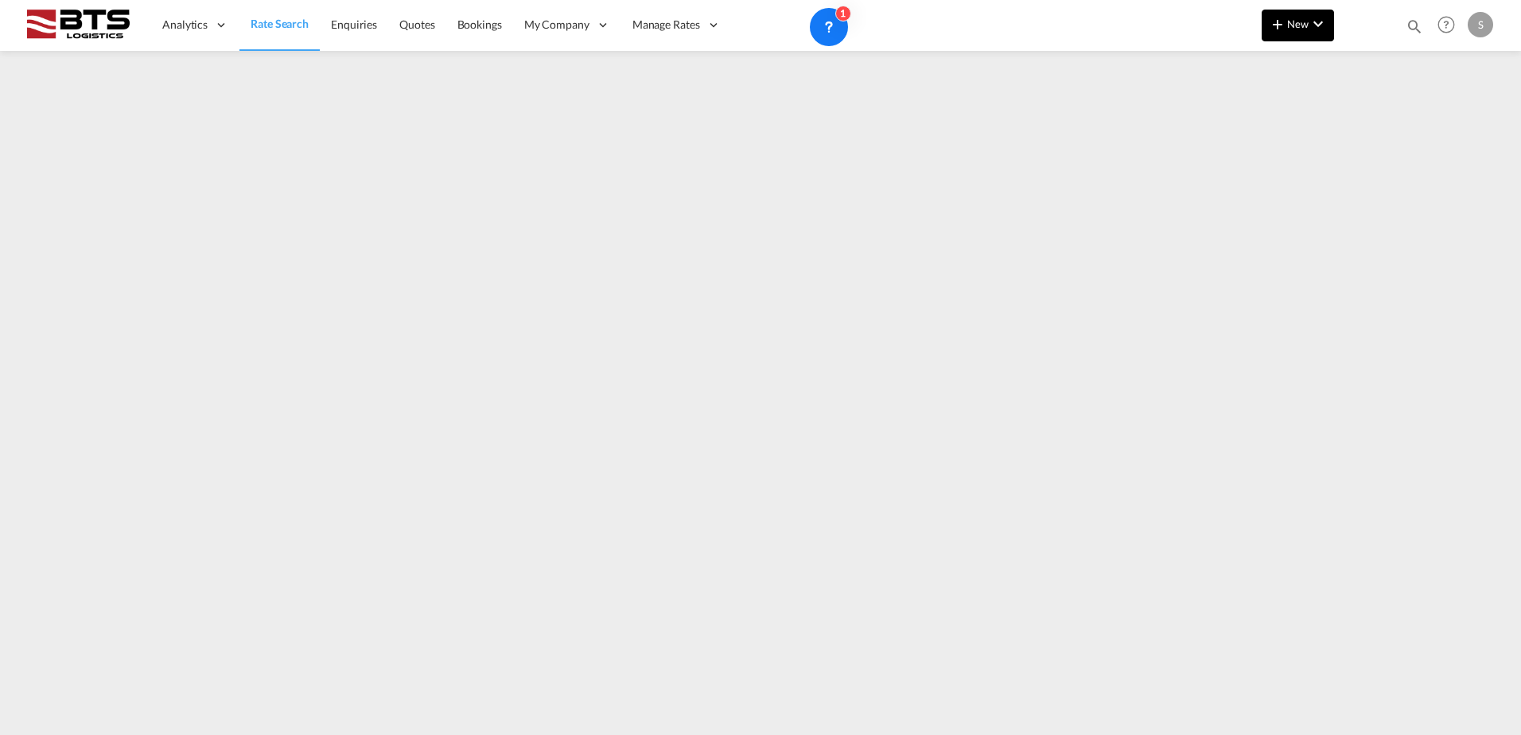 This screenshot has height=735, width=1521. I want to click on md-icon: icon-chevron-down, so click(1318, 24).